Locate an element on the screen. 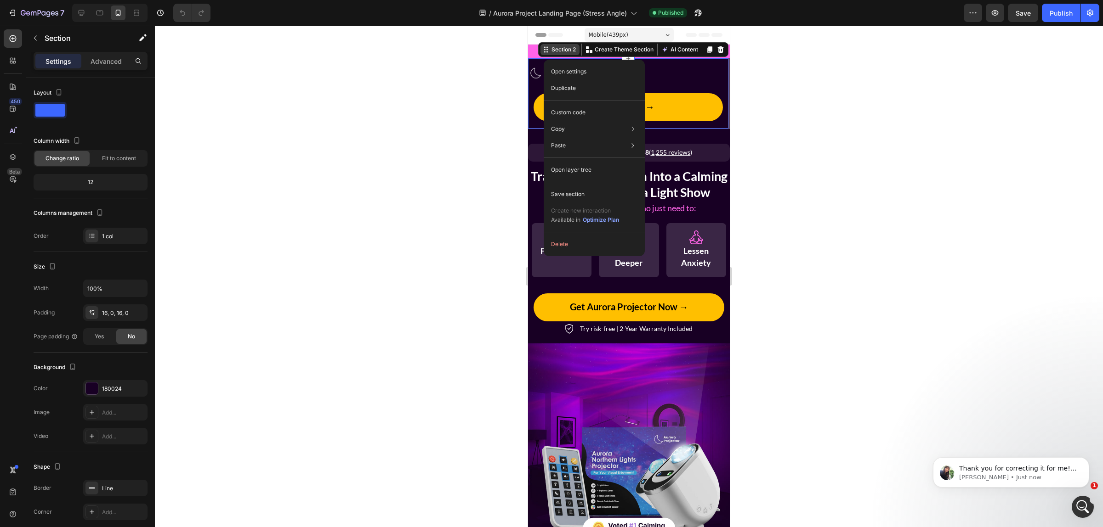 This screenshot has height=527, width=1103. p: Advanced is located at coordinates (106, 61).